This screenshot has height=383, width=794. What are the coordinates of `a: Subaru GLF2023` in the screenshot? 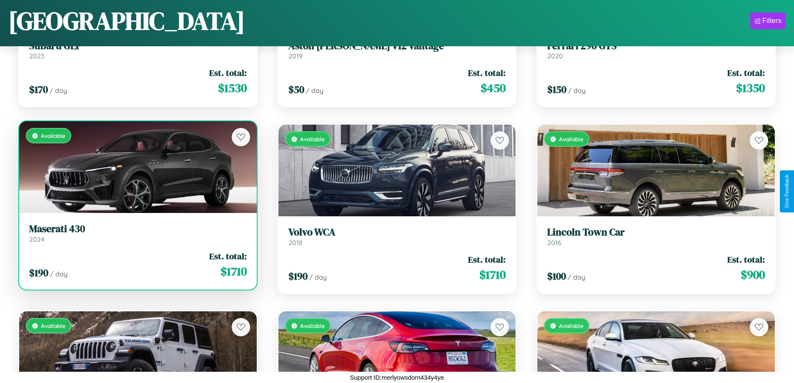 It's located at (138, 50).